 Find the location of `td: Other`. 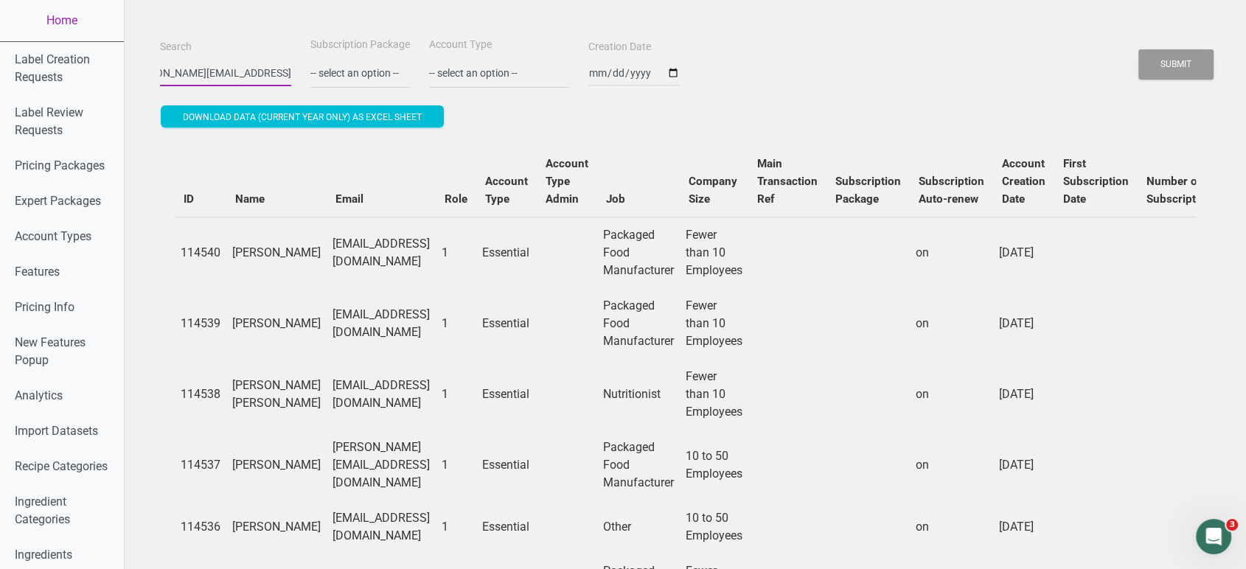

td: Other is located at coordinates (639, 527).